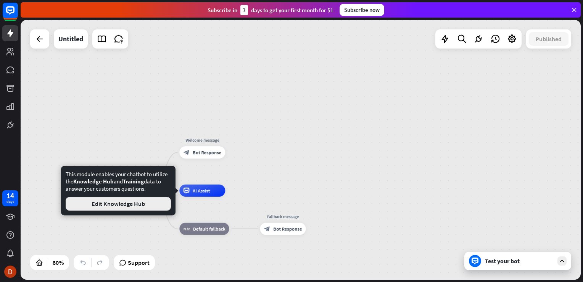  Describe the element at coordinates (549, 39) in the screenshot. I see `button: Published` at that location.